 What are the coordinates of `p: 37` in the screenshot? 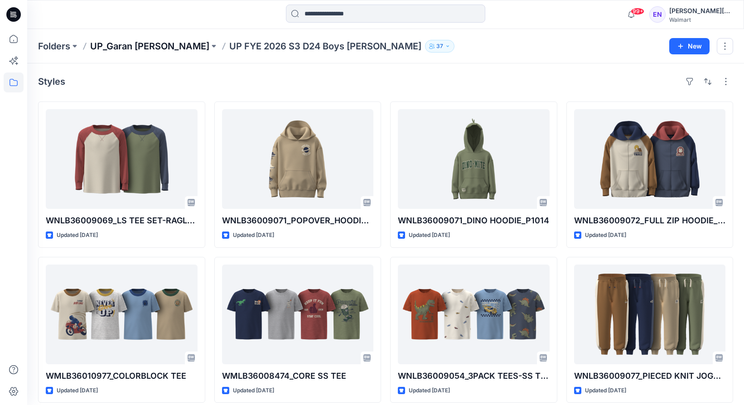 It's located at (439, 46).